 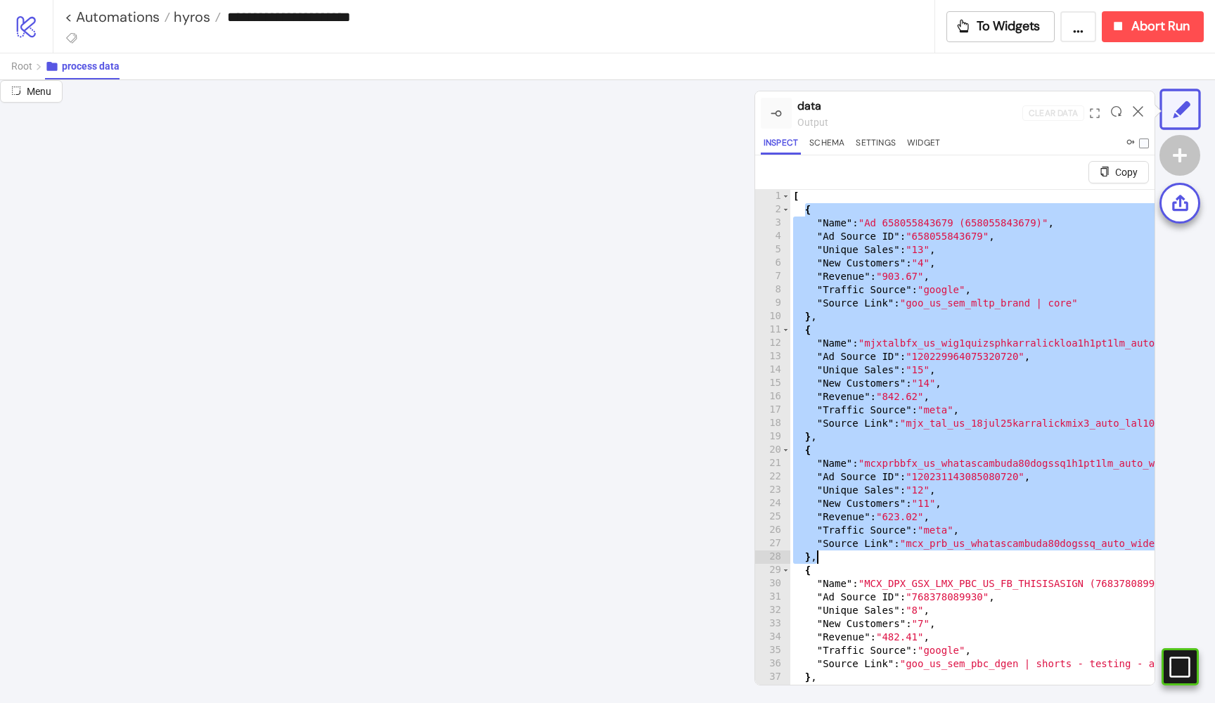 I want to click on span: process data, so click(x=91, y=66).